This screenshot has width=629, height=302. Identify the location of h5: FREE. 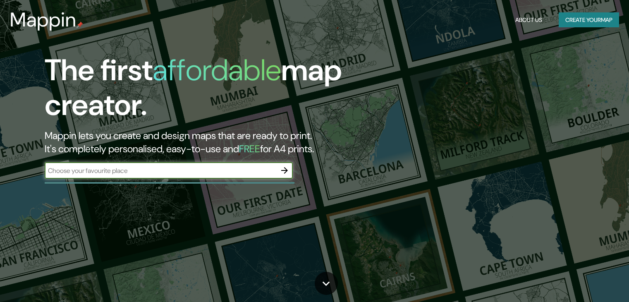
(249, 148).